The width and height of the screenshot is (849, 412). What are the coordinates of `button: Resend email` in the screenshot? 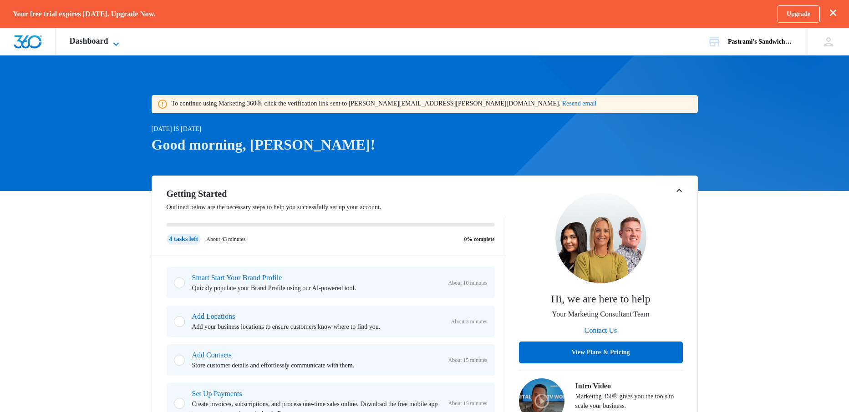 It's located at (579, 104).